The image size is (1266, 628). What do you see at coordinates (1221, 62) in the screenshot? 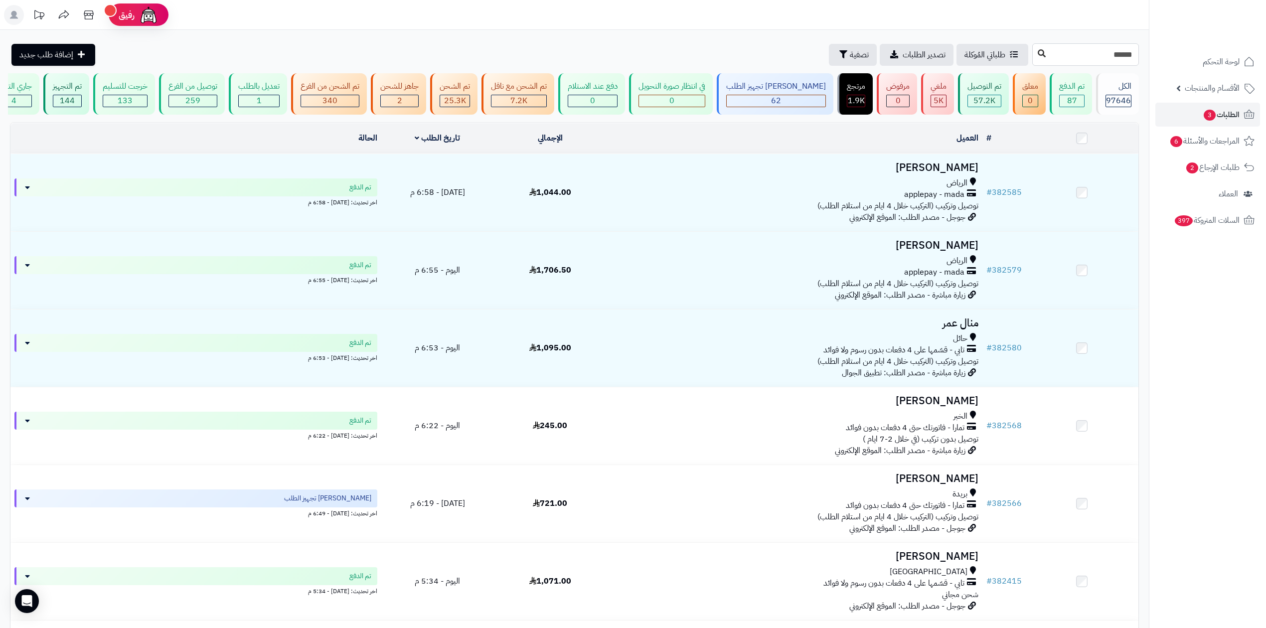
I see `span: لوحة التحكم` at bounding box center [1221, 62].